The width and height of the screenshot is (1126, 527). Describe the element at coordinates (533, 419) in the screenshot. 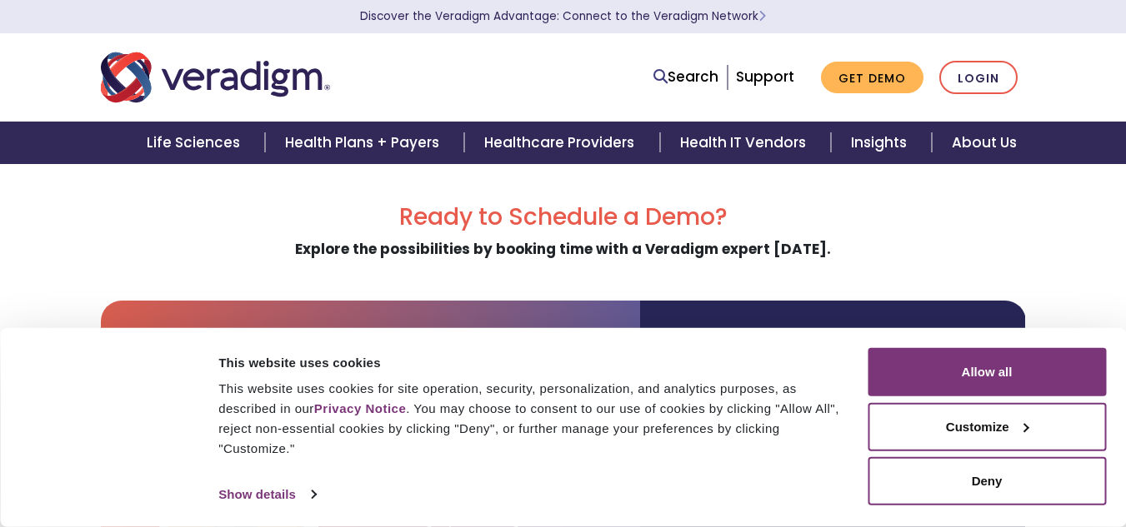

I see `div: This website uses cookies for site operation, security, personalization, and analytics purposes, ...` at that location.